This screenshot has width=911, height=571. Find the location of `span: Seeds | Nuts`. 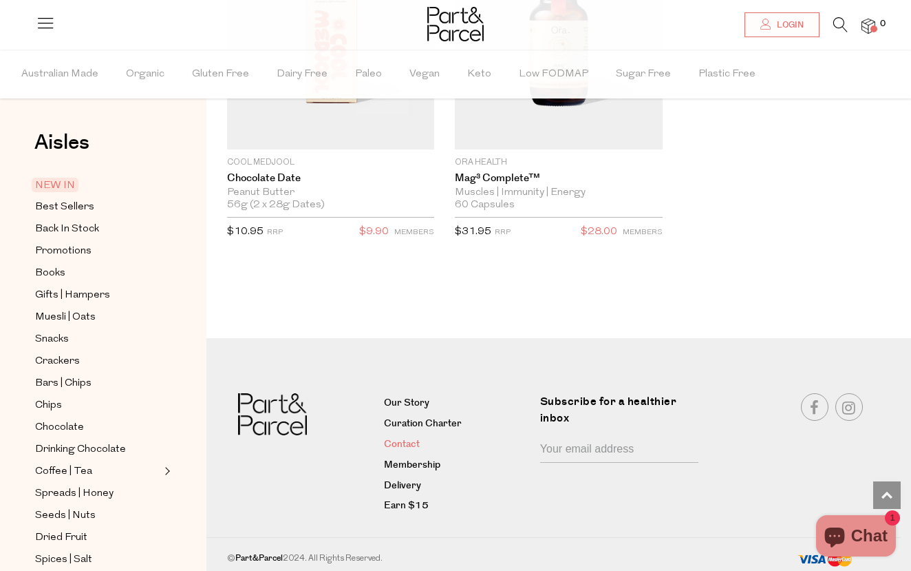

span: Seeds | Nuts is located at coordinates (65, 516).